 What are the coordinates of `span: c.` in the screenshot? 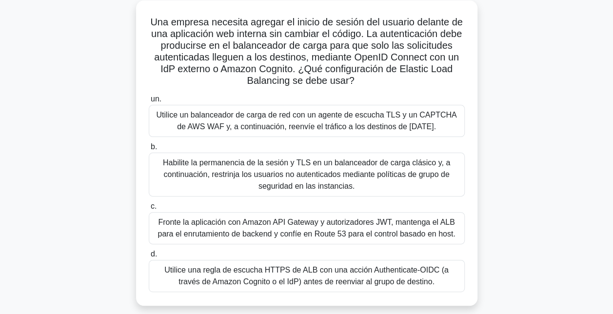 It's located at (154, 206).